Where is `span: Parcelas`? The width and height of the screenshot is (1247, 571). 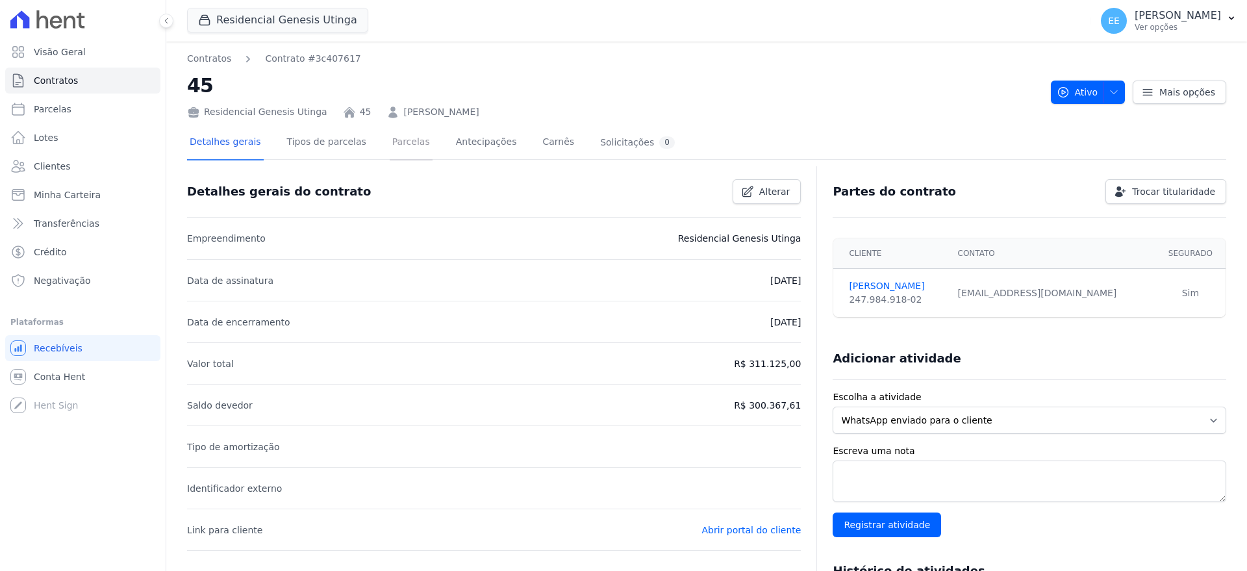 span: Parcelas is located at coordinates (53, 109).